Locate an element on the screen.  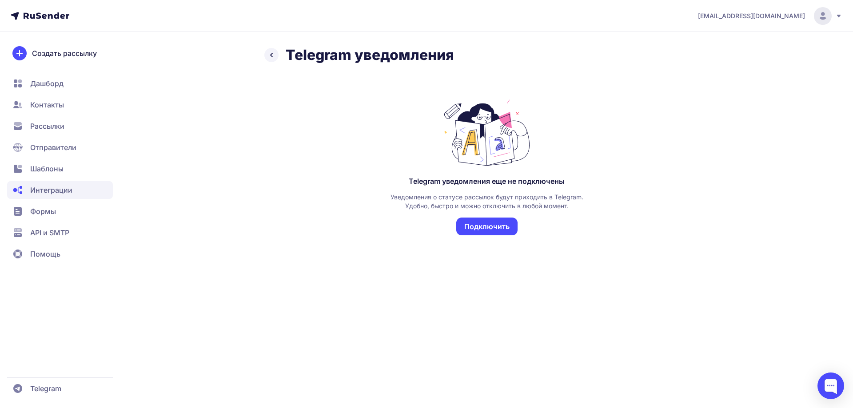
span: Формы is located at coordinates (43, 211).